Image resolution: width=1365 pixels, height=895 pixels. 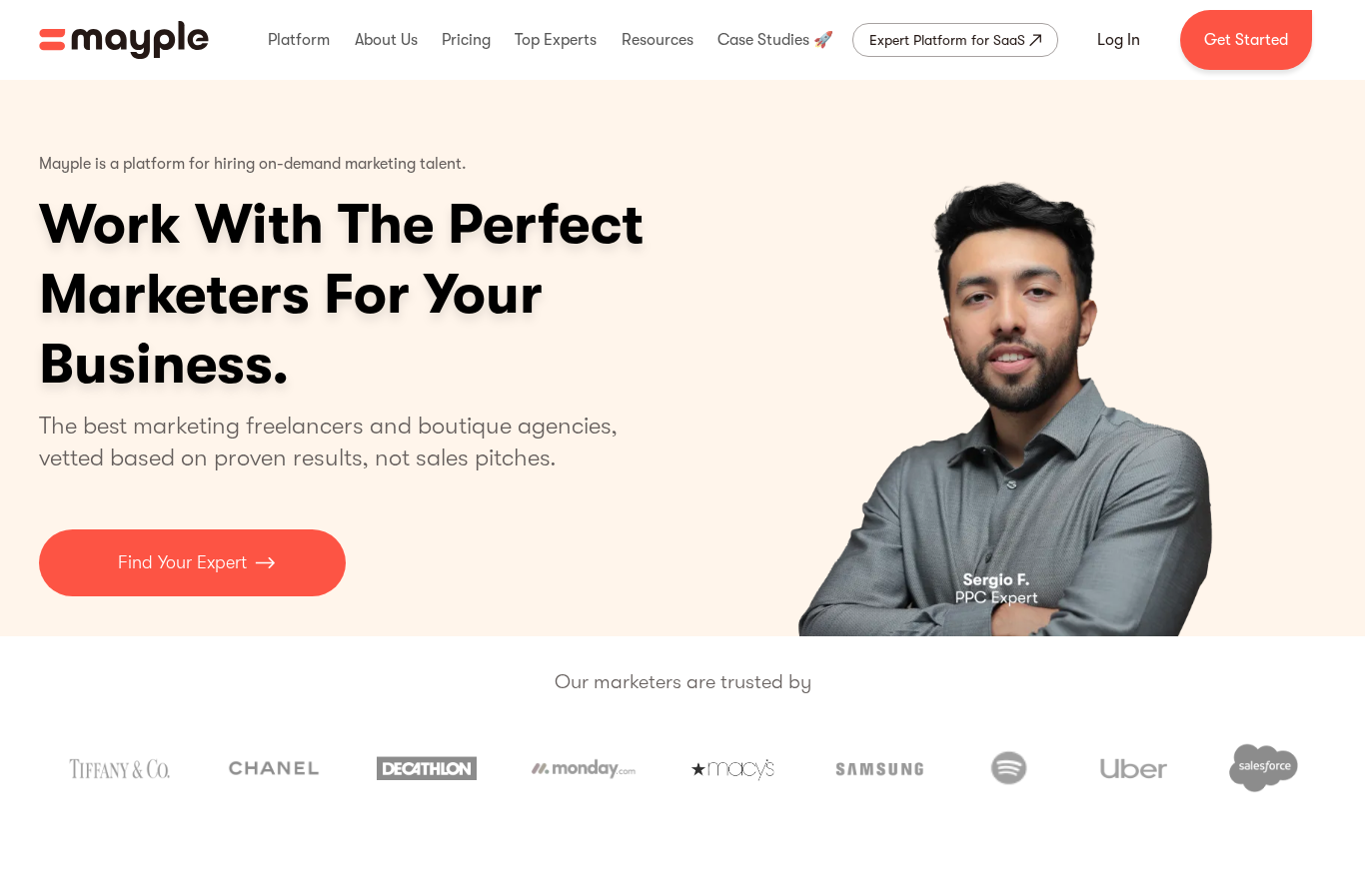 What do you see at coordinates (657, 40) in the screenshot?
I see `div: Resources` at bounding box center [657, 40].